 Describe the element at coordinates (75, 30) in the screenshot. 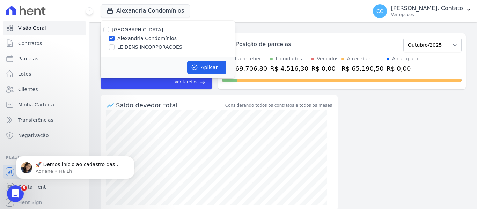

I see `p: Message from Adriane, sent Há 1h` at that location.